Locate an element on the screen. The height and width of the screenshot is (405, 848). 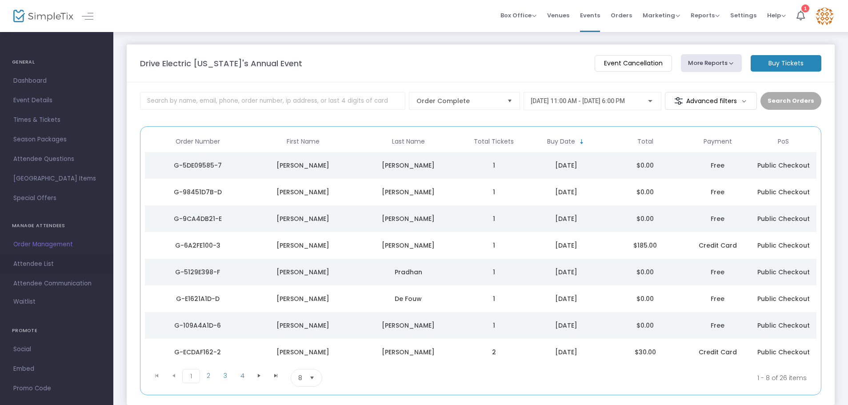
img: filter is located at coordinates (678, 101).